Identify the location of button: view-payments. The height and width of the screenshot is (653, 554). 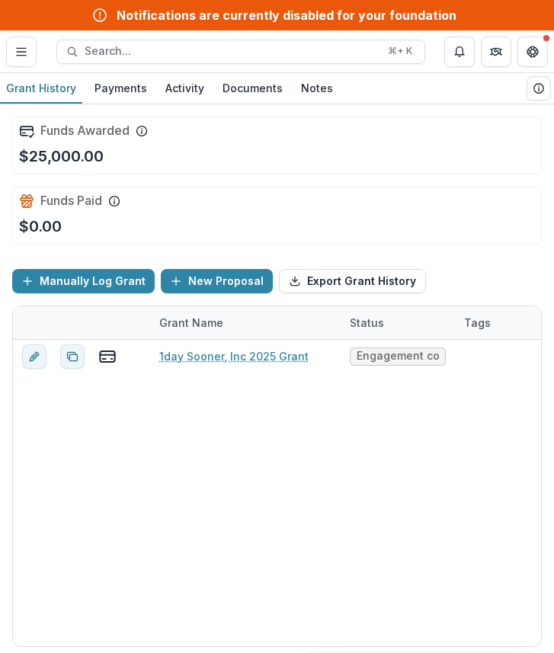
(107, 356).